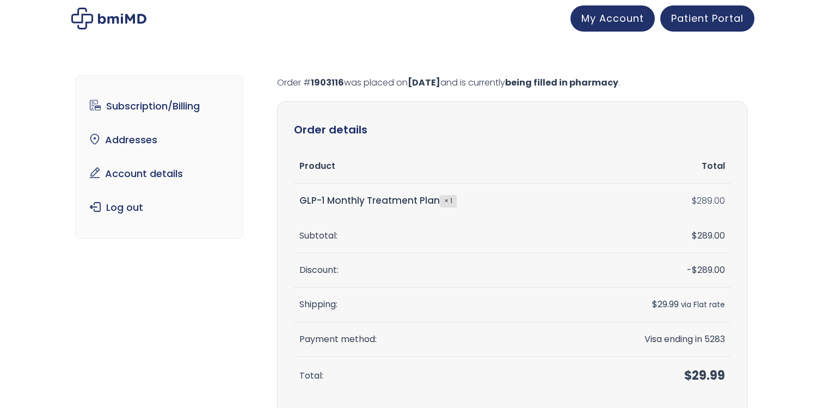 The height and width of the screenshot is (408, 823). Describe the element at coordinates (512, 130) in the screenshot. I see `h2: Order details` at that location.